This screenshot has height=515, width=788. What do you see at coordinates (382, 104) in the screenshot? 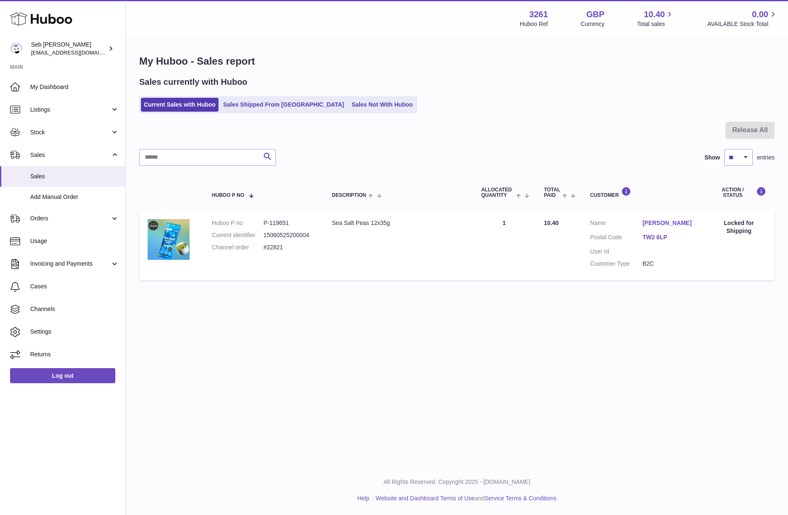
I see `a: Sales Not With Huboo` at bounding box center [382, 104].